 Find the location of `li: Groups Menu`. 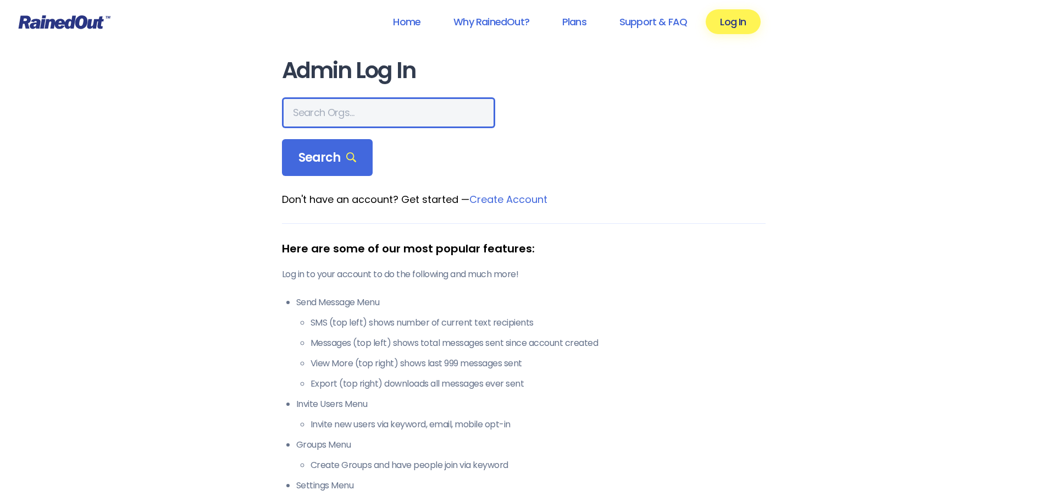

li: Groups Menu is located at coordinates (531, 454).